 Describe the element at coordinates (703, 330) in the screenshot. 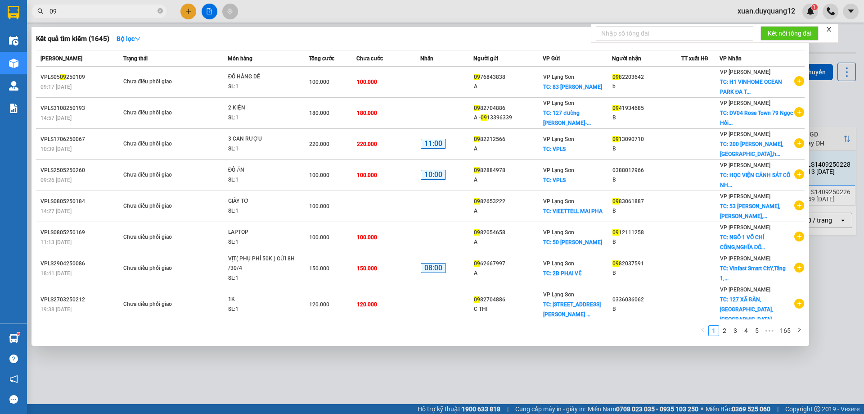

I see `button: left` at that location.